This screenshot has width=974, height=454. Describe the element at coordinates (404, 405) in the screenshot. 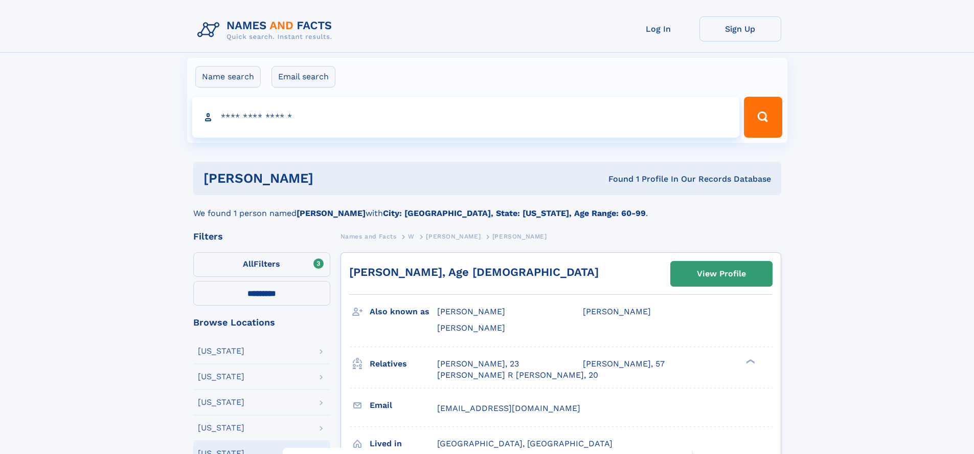

I see `h3: Email` at that location.